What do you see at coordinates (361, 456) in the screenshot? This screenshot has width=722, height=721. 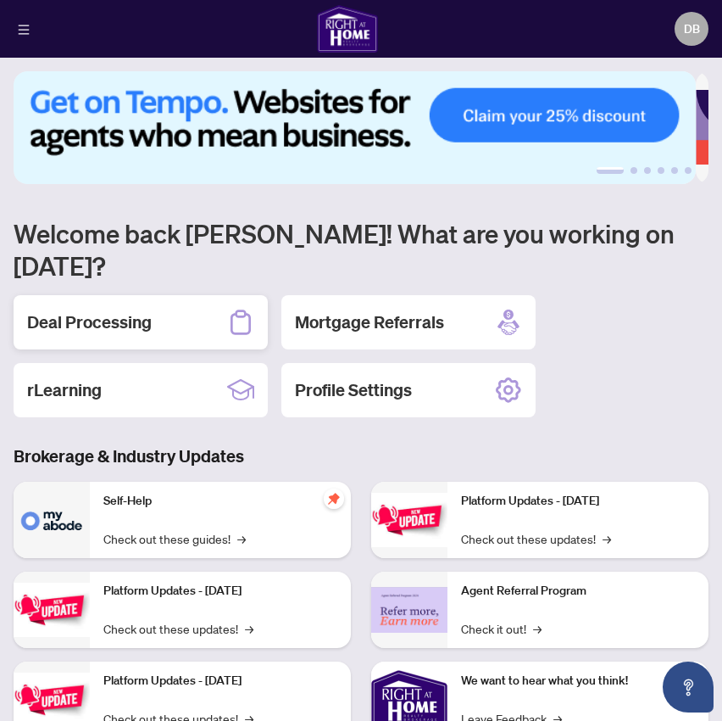 I see `h3: Brokerage & Industry Updates` at bounding box center [361, 456].